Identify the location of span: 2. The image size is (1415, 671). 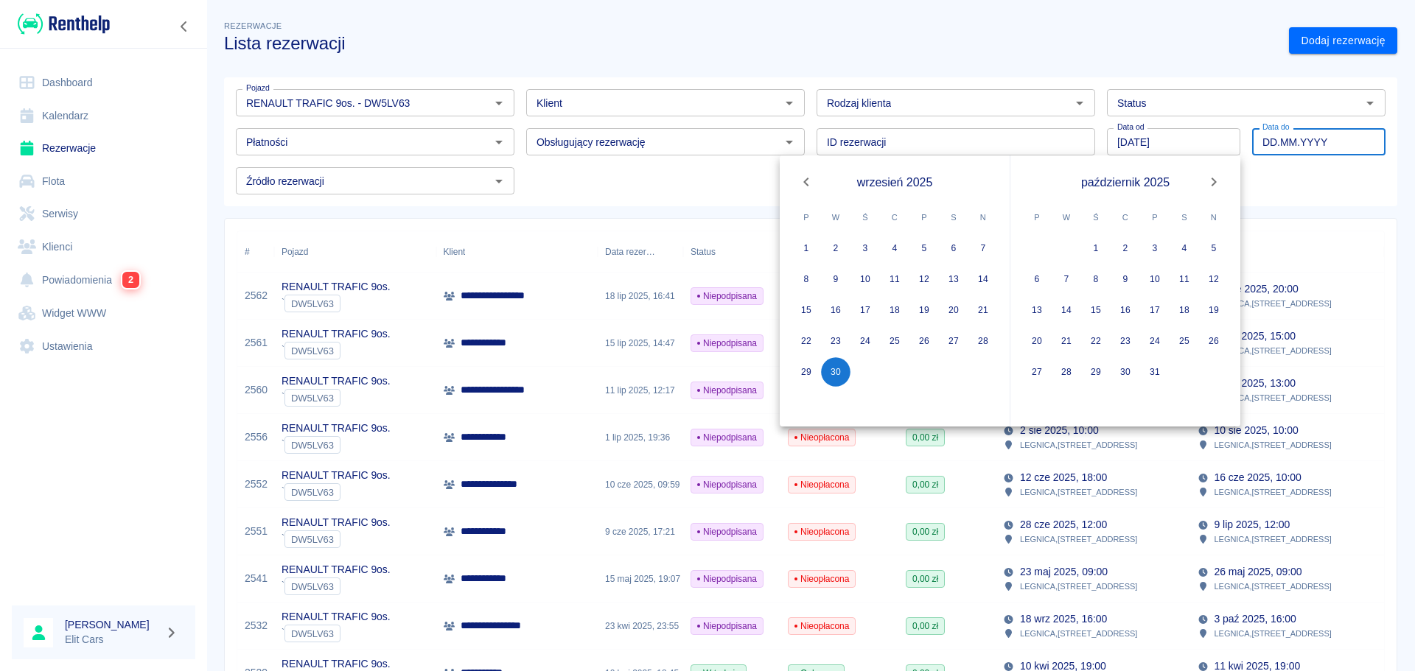
(131, 280).